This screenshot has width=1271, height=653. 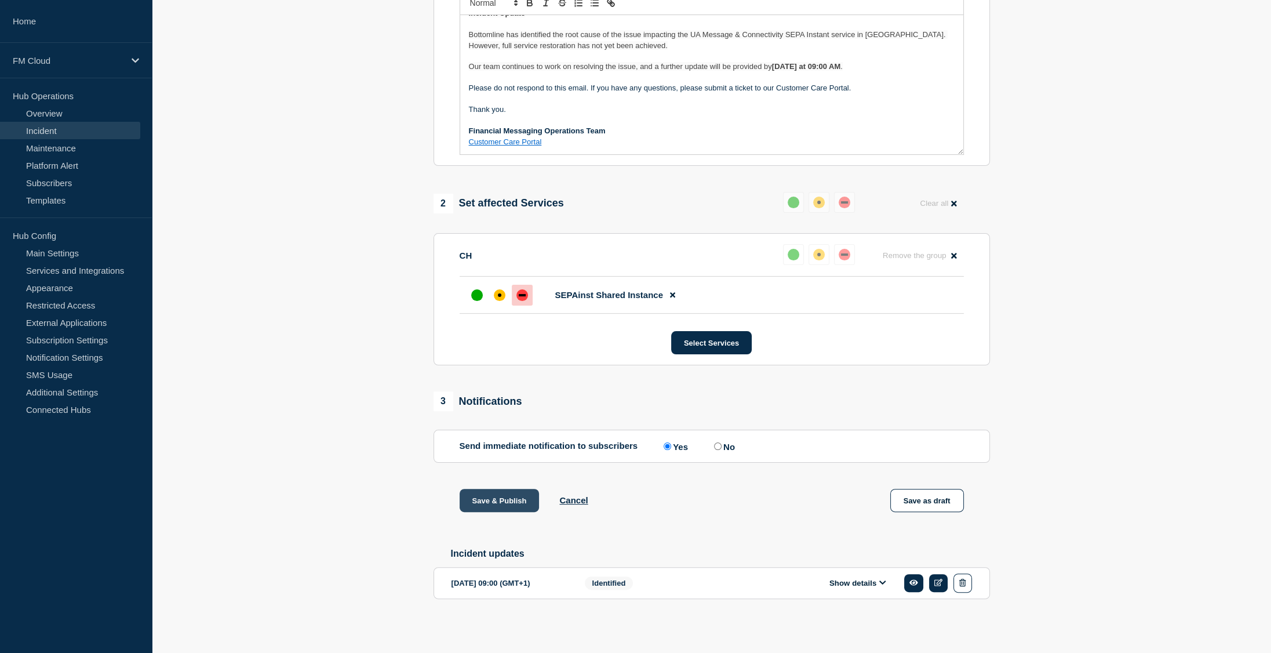 I want to click on span: 2, so click(x=443, y=203).